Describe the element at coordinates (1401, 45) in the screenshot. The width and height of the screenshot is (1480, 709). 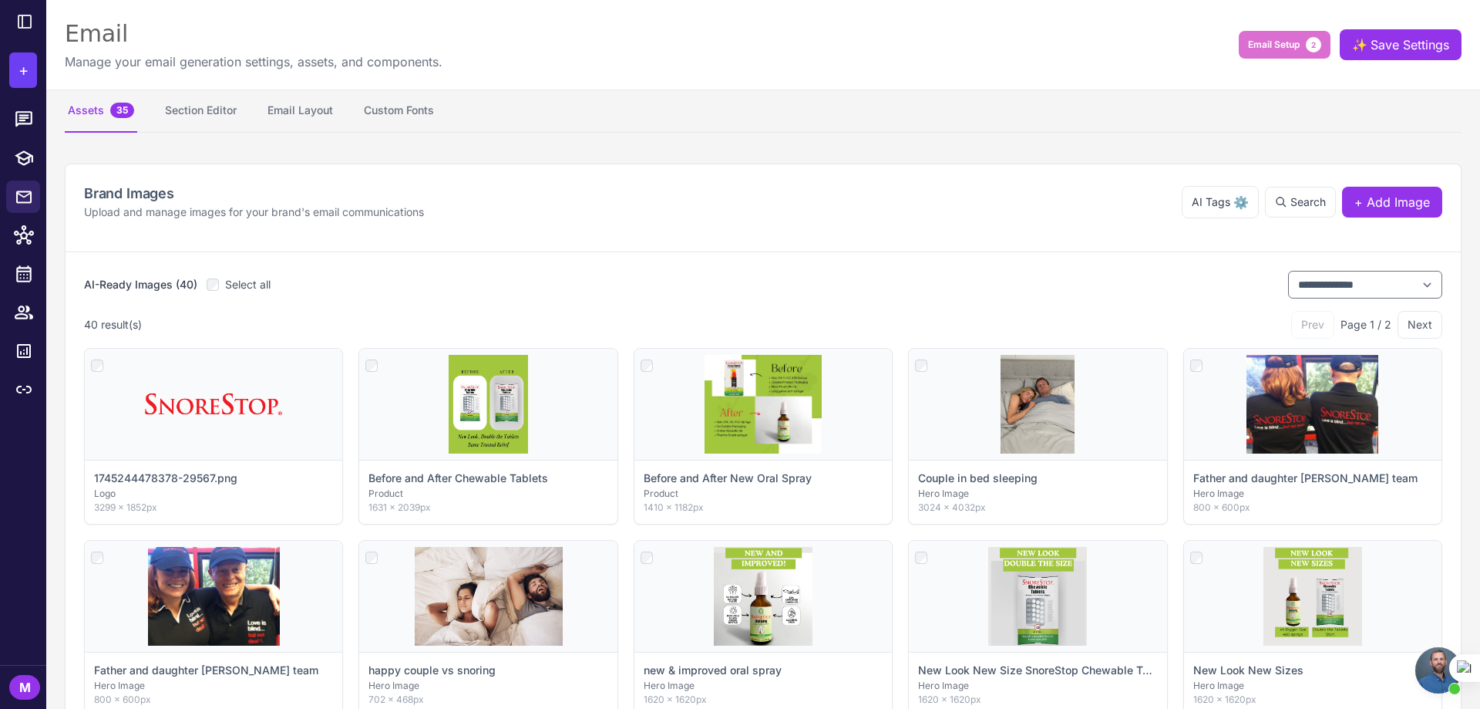
I see `button: ✨Save Settings` at that location.